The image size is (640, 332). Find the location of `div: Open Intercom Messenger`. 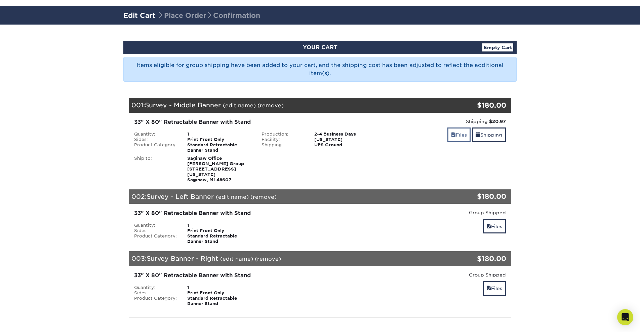

div: Open Intercom Messenger is located at coordinates (625, 317).